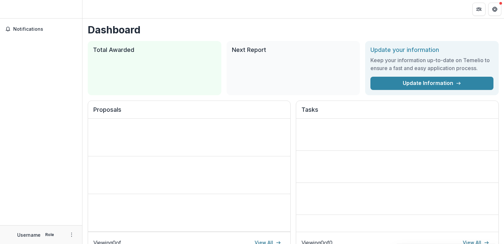 Image resolution: width=504 pixels, height=244 pixels. Describe the element at coordinates (41, 29) in the screenshot. I see `button: Notifications` at that location.